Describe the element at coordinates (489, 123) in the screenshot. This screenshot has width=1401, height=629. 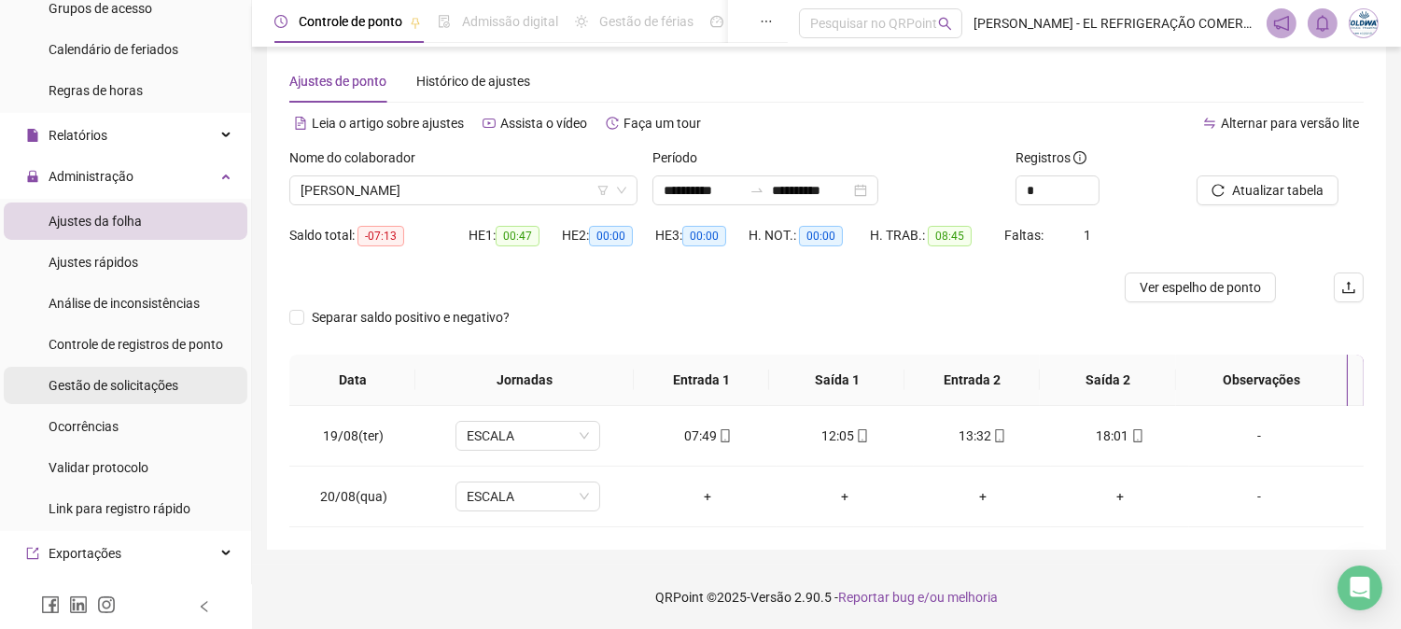
I see `span: youtube` at that location.